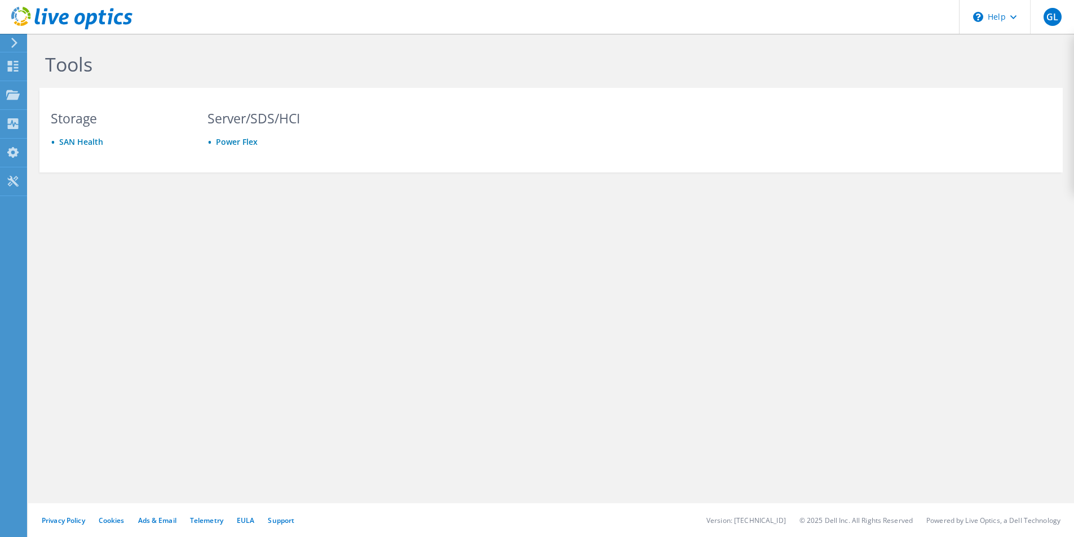 This screenshot has width=1074, height=537. What do you see at coordinates (118, 118) in the screenshot?
I see `h3: Storage` at bounding box center [118, 118].